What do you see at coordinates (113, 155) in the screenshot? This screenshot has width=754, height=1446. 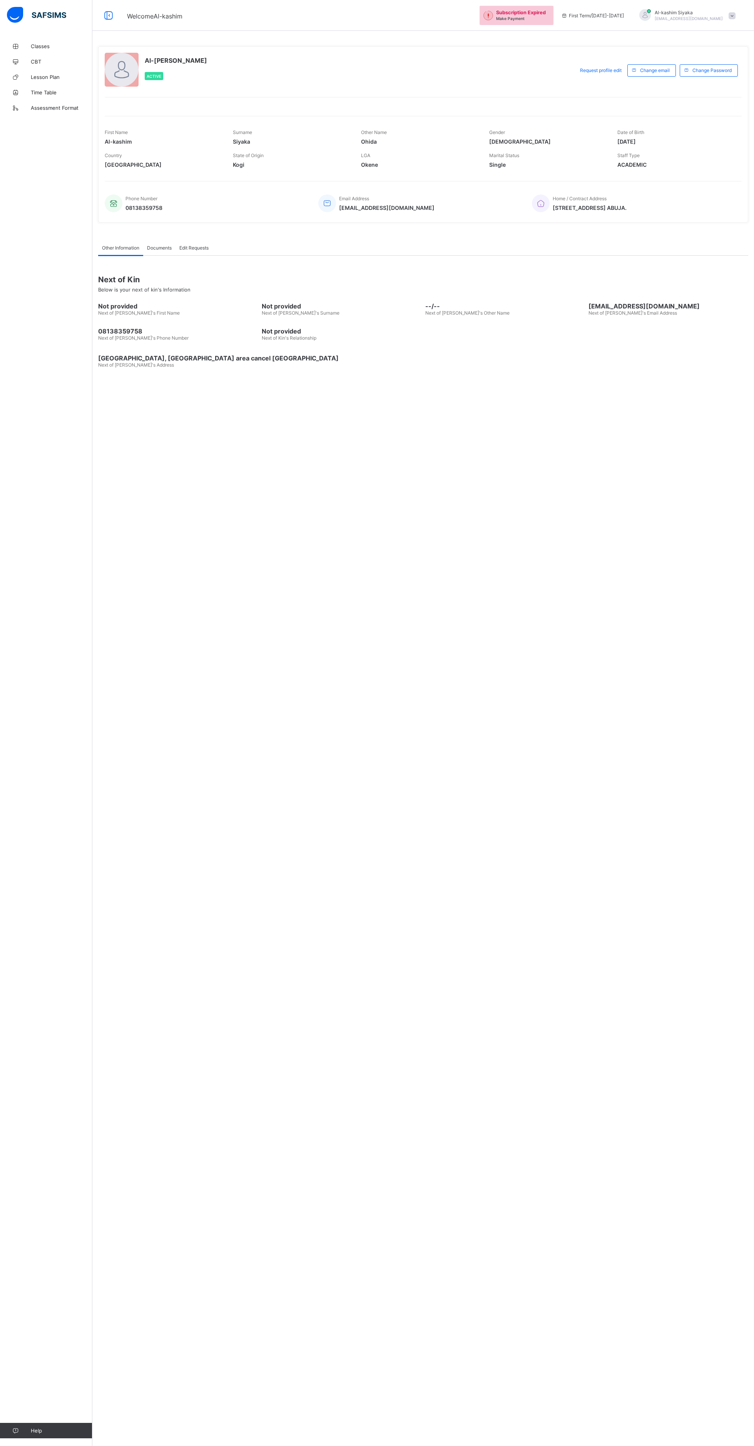 I see `span: Country` at bounding box center [113, 155].